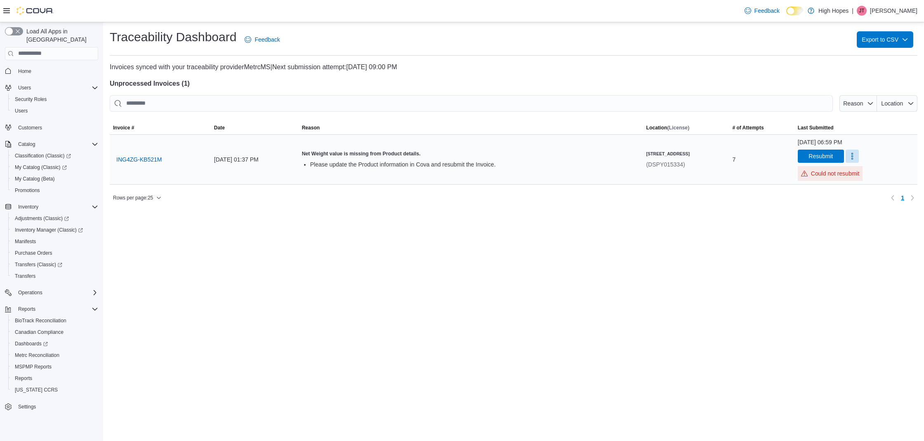 This screenshot has height=441, width=924. I want to click on a: Home, so click(25, 71).